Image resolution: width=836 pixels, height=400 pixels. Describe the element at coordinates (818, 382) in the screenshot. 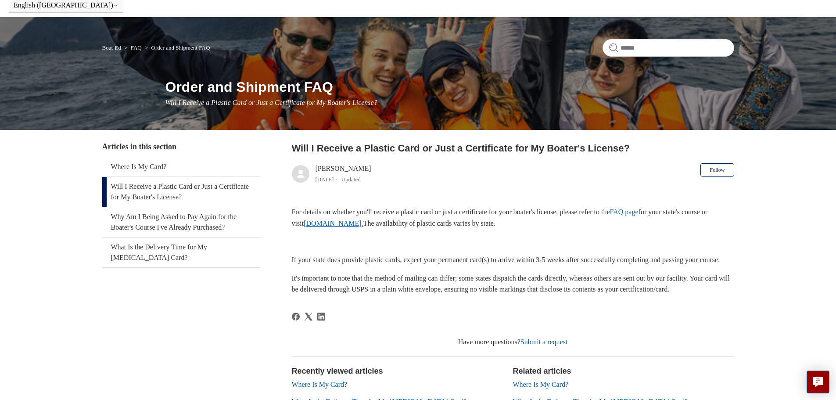

I see `div: Live chat` at that location.